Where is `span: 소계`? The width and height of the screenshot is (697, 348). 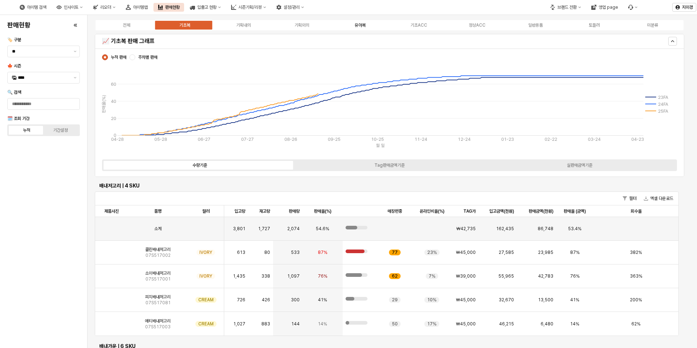
span: 소계 is located at coordinates (158, 229).